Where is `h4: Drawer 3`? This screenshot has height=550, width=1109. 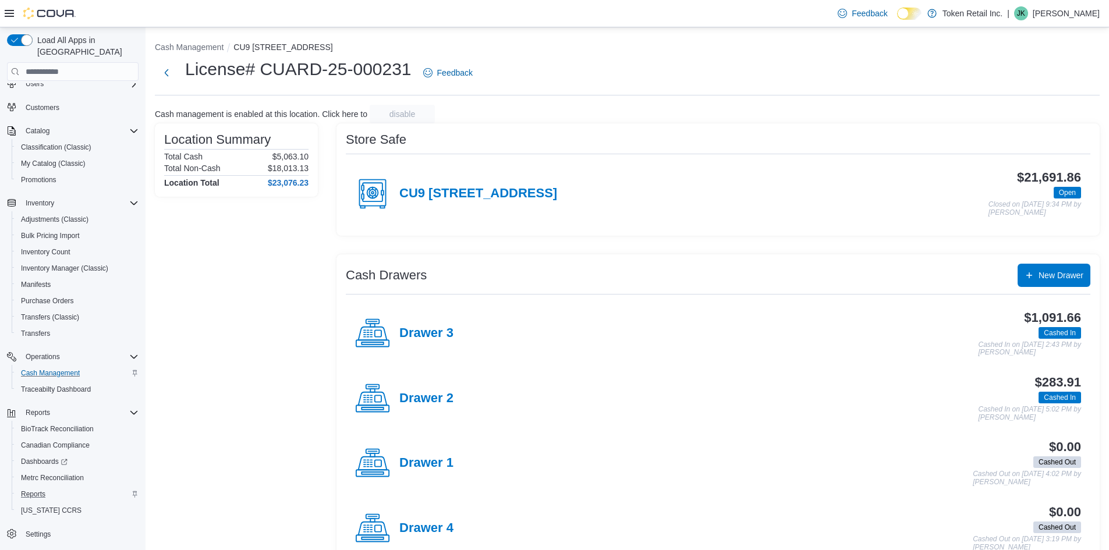 h4: Drawer 3 is located at coordinates (426, 334).